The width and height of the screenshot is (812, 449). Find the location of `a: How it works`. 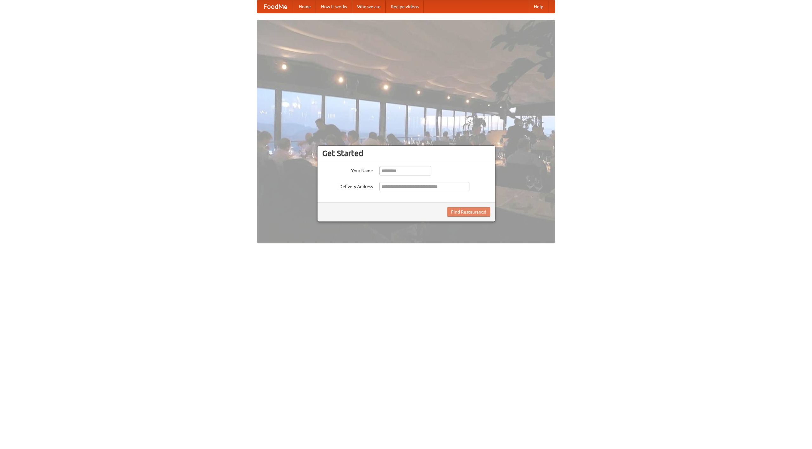

a: How it works is located at coordinates (334, 7).